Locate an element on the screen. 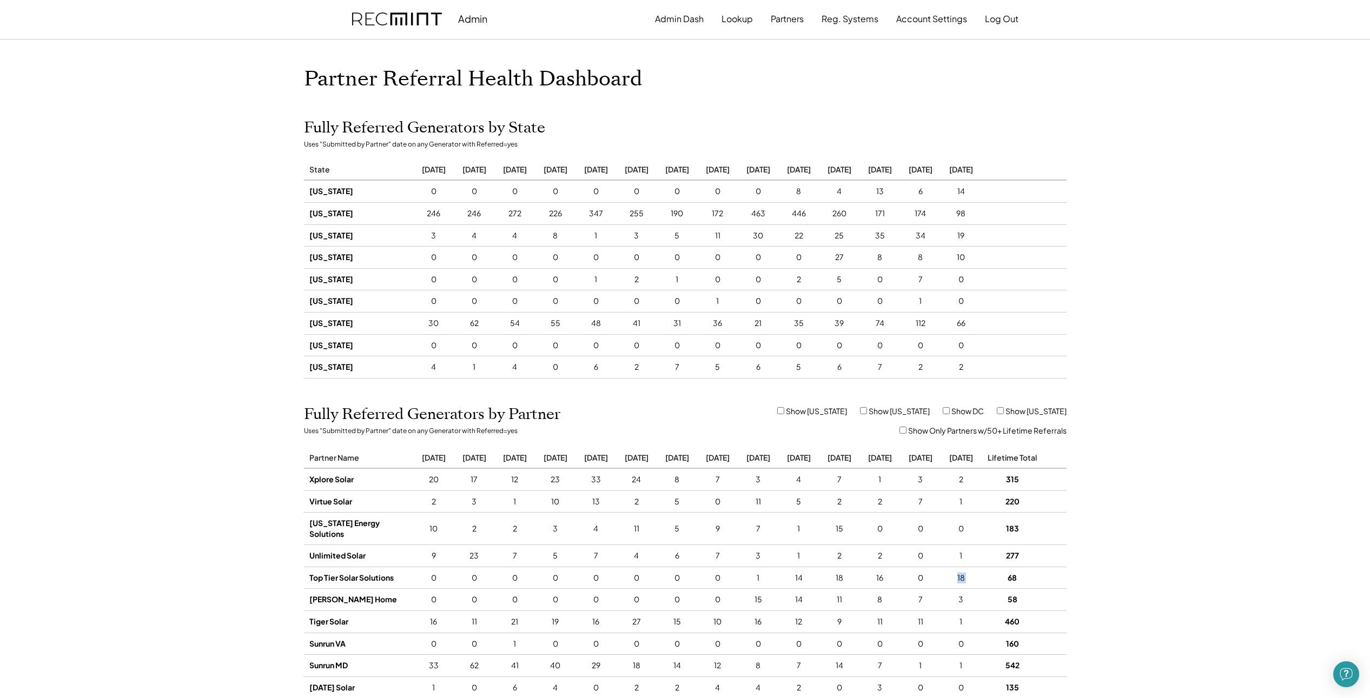 The width and height of the screenshot is (1370, 698). div: Virtue Solar is located at coordinates (359, 502).